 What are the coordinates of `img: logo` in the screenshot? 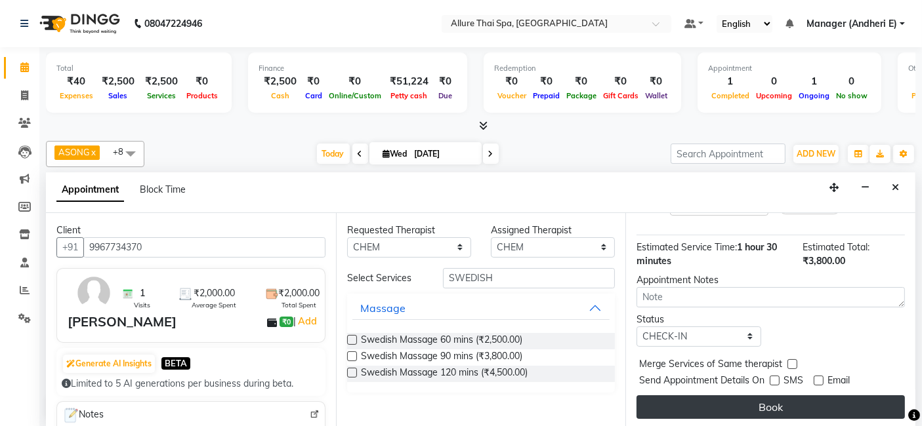 It's located at (78, 24).